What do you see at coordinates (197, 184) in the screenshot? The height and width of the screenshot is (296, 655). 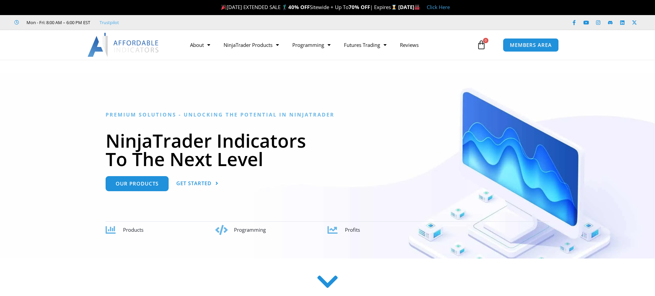 I see `a: Get Started` at bounding box center [197, 184].